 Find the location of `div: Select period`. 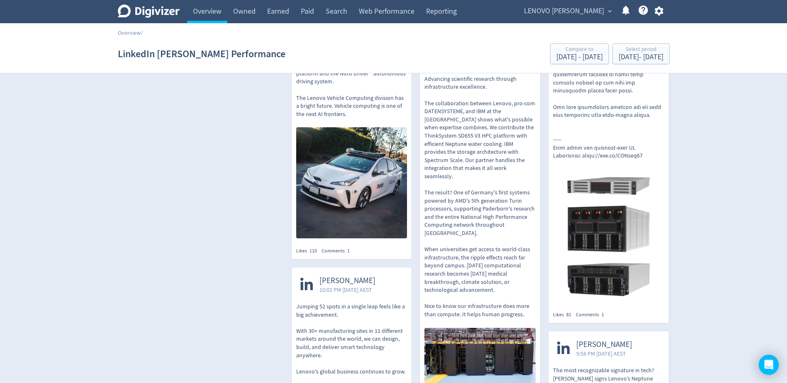

div: Select period is located at coordinates (641, 50).